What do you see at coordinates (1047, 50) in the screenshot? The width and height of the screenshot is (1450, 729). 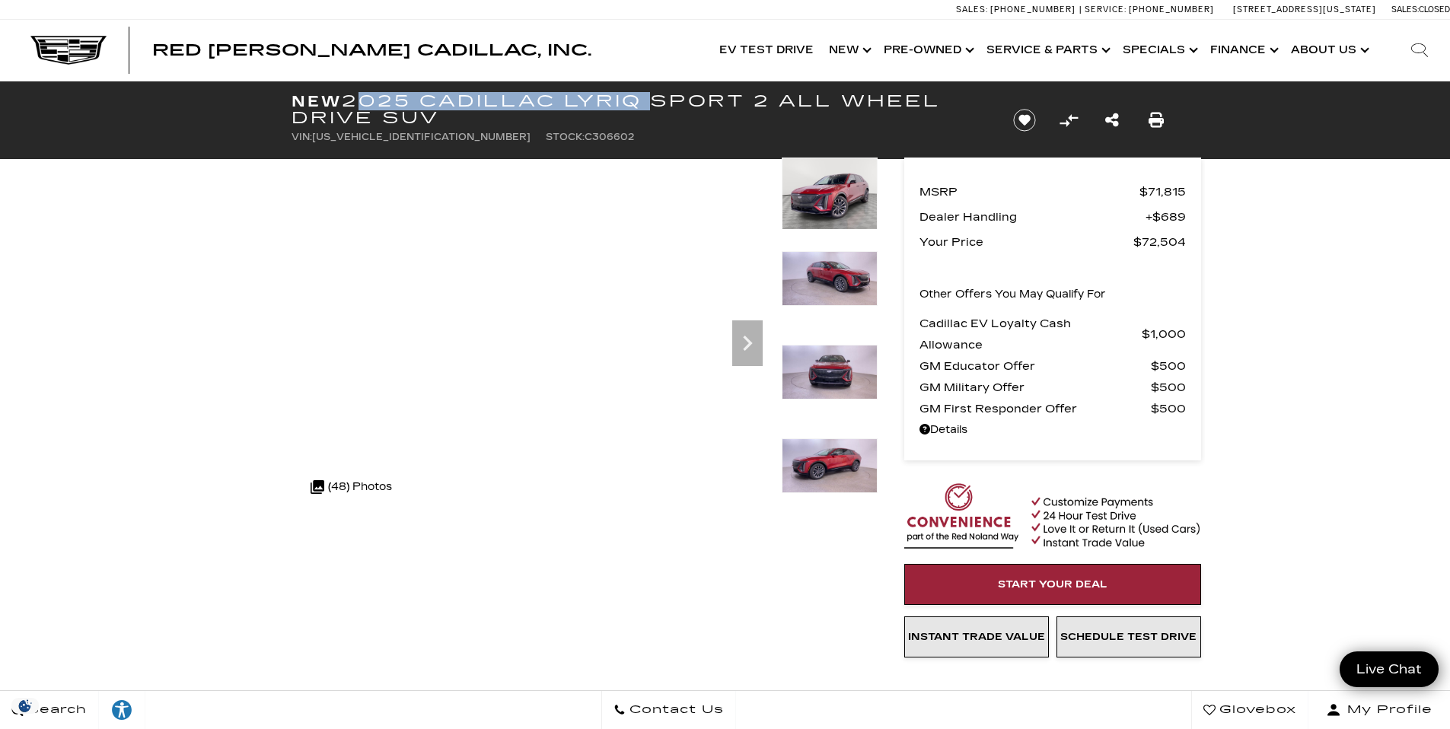 I see `a: Service & Parts` at bounding box center [1047, 50].